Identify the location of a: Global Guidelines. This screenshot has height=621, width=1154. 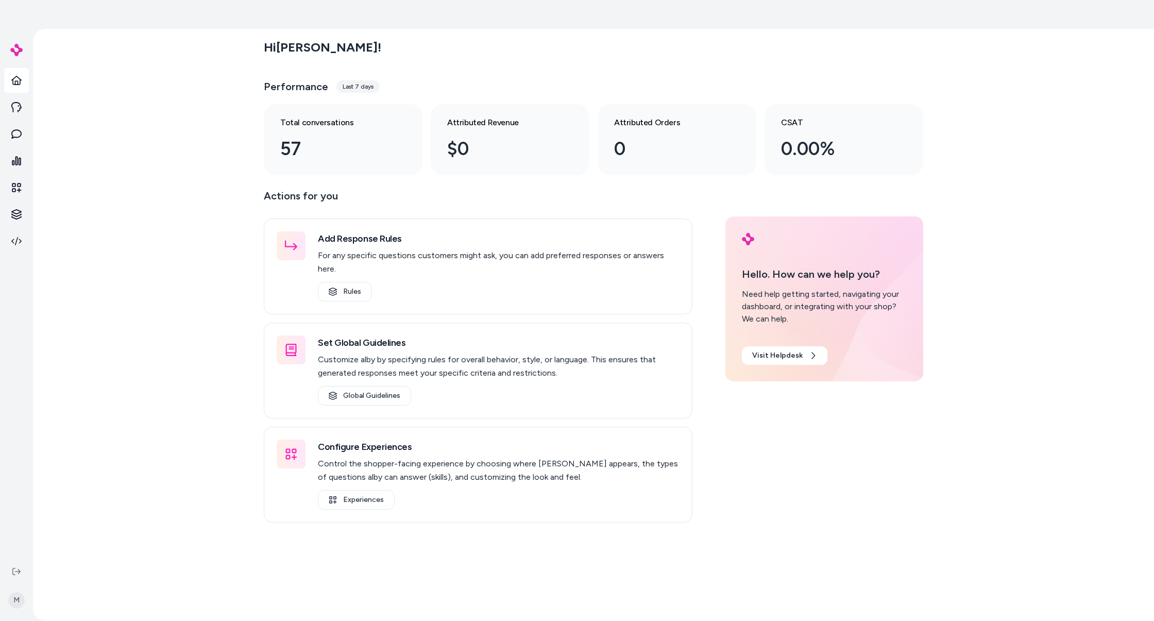
(364, 396).